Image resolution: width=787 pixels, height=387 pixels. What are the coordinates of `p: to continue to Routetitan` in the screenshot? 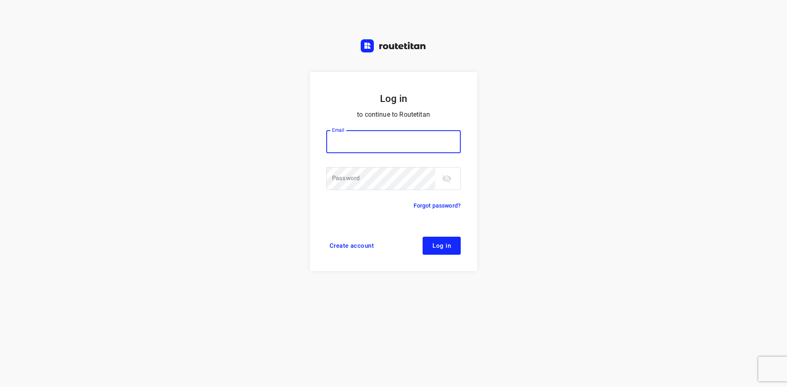 It's located at (393, 115).